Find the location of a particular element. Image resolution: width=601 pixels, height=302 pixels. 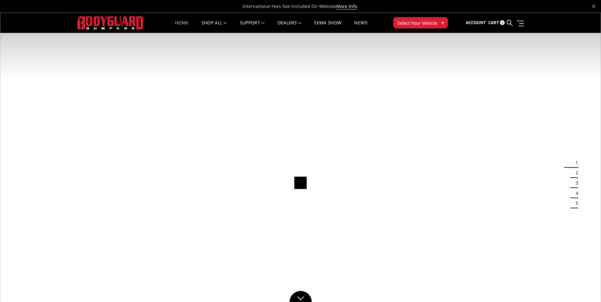

button: 2 of 5 is located at coordinates (575, 173).